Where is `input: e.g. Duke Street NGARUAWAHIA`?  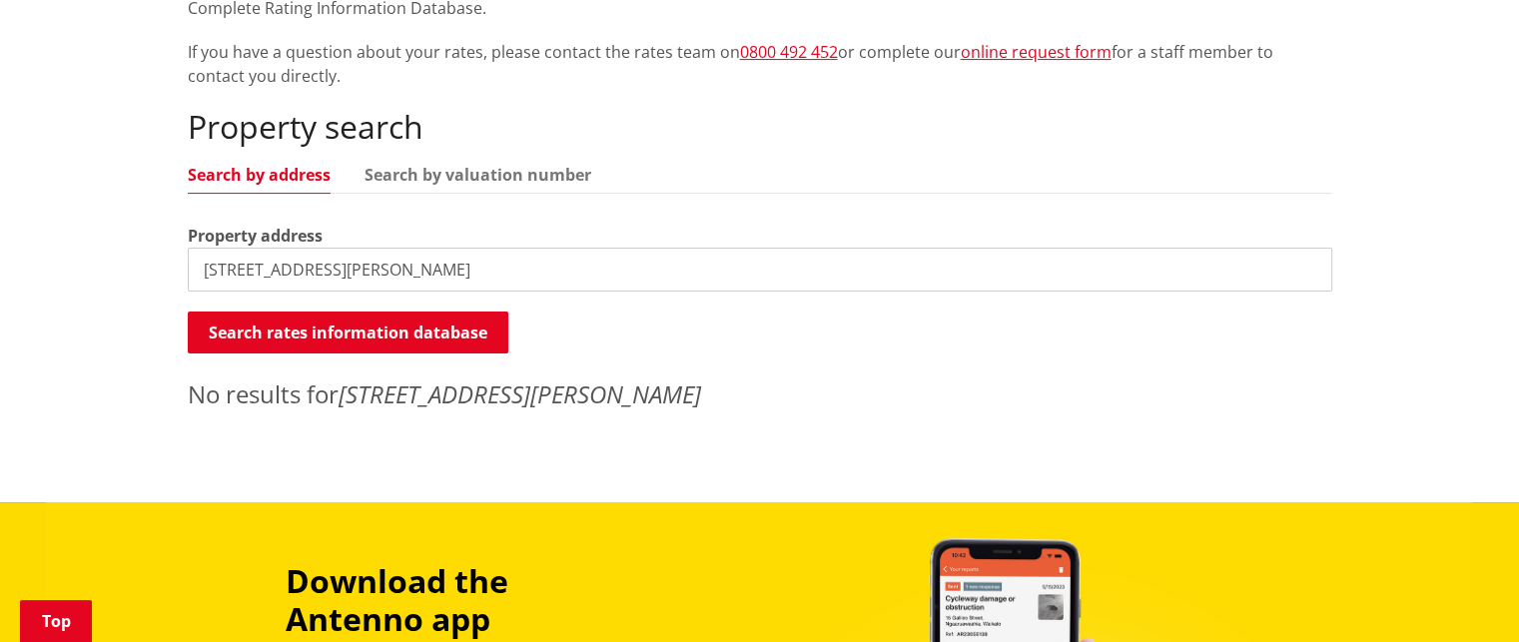 input: e.g. Duke Street NGARUAWAHIA is located at coordinates (760, 270).